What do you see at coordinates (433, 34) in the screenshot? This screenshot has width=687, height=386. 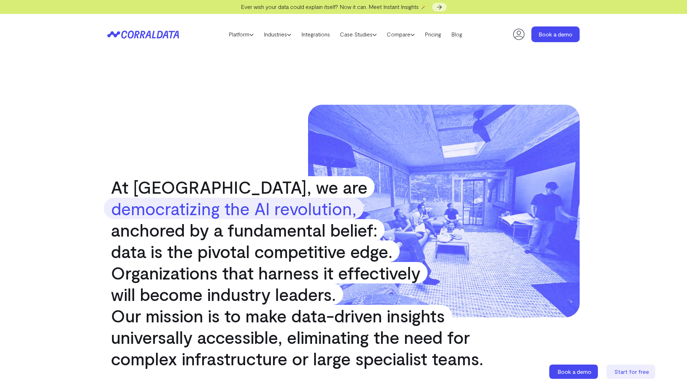 I see `a: Pricing` at bounding box center [433, 34].